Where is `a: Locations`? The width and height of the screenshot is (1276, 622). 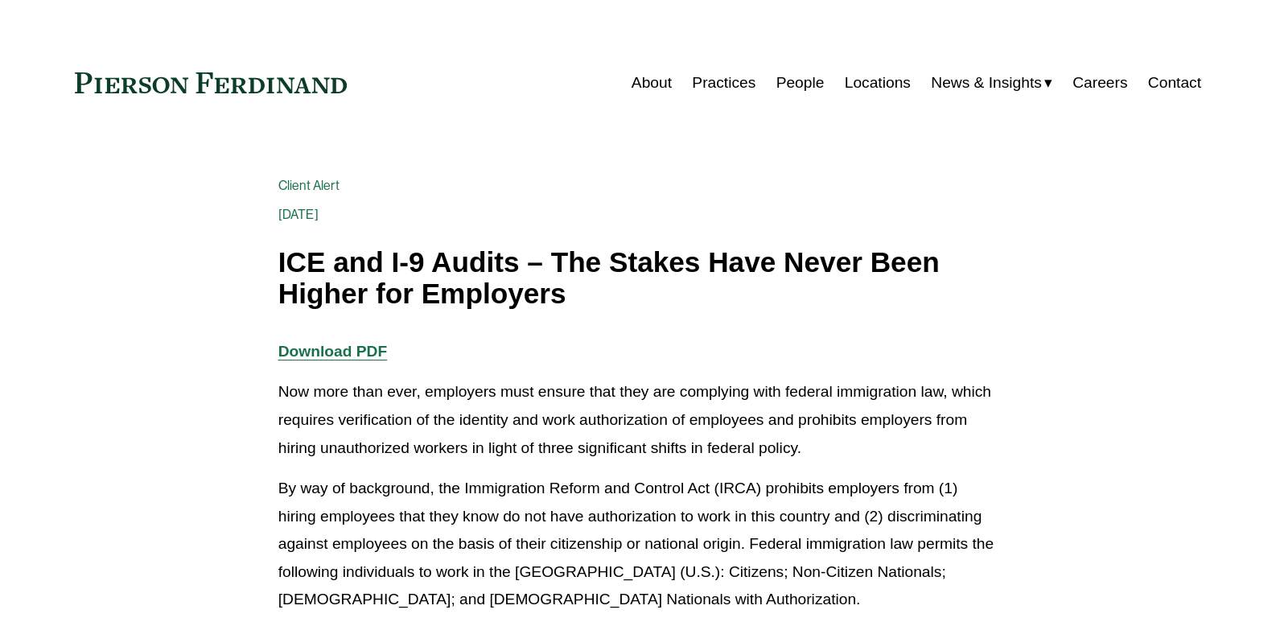 a: Locations is located at coordinates (878, 83).